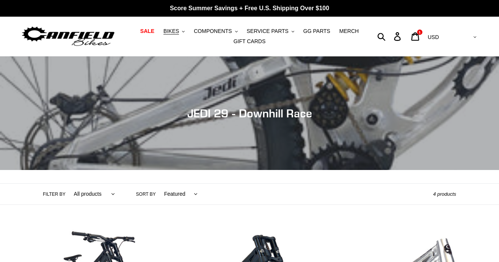 The width and height of the screenshot is (499, 262). Describe the element at coordinates (213, 31) in the screenshot. I see `span: COMPONENTS` at that location.